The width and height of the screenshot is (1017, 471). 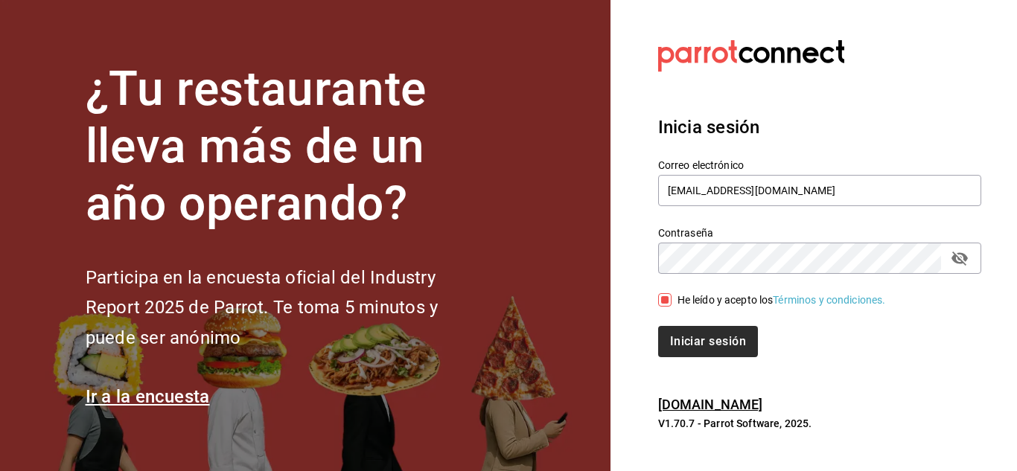 What do you see at coordinates (287, 147) in the screenshot?
I see `h1: ¿Tu restaurante lleva más de un año operando?` at bounding box center [287, 147].